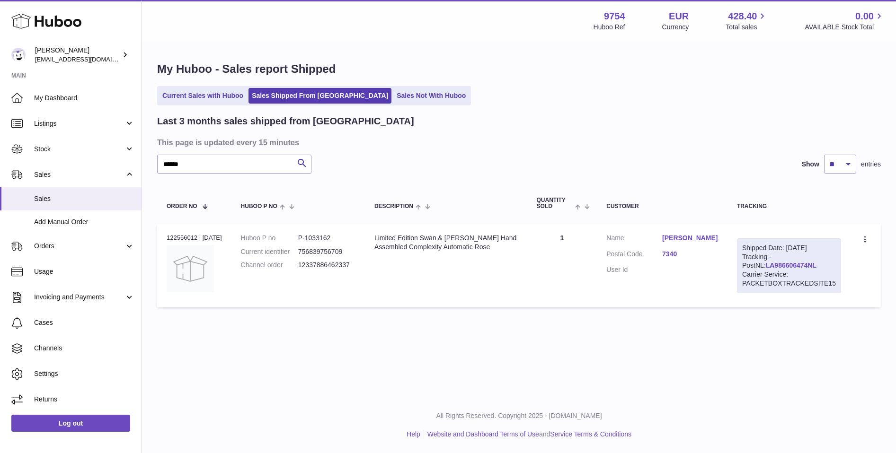  Describe the element at coordinates (84, 98) in the screenshot. I see `span: My Dashboard` at that location.